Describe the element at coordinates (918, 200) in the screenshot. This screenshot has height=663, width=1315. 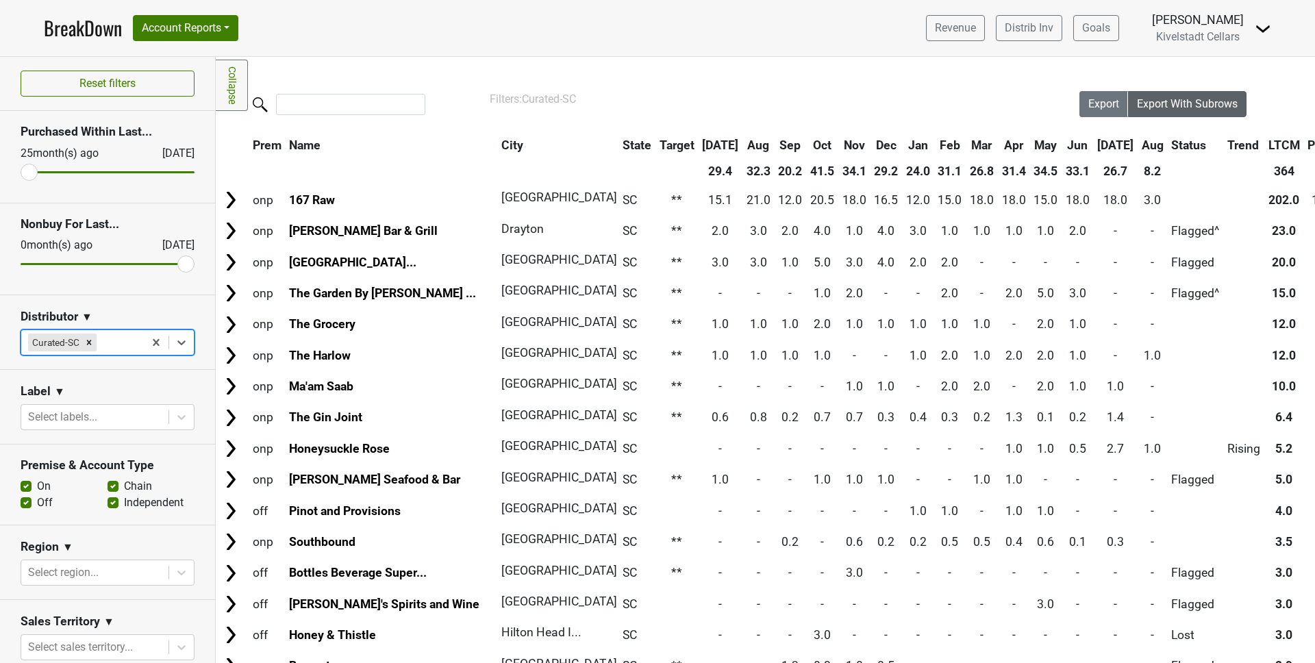
I see `span: 12.0` at that location.